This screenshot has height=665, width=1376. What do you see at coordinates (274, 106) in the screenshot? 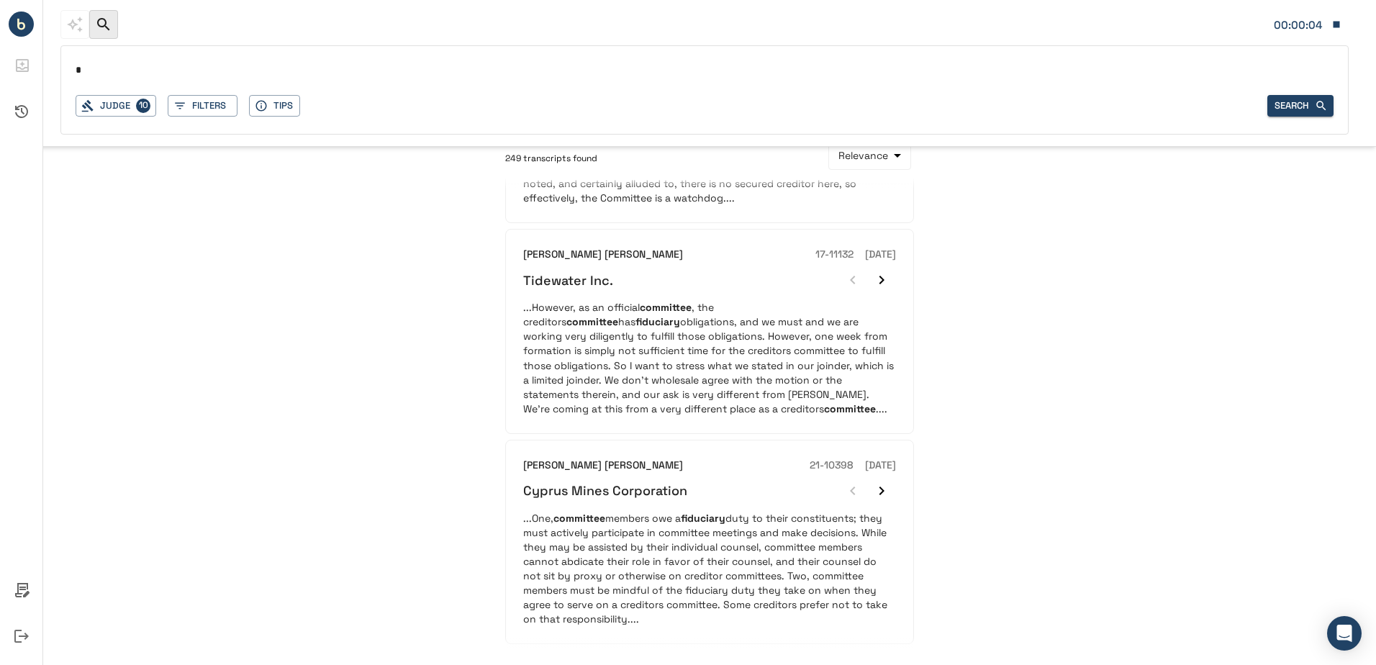
I see `button: Tips` at bounding box center [274, 106].